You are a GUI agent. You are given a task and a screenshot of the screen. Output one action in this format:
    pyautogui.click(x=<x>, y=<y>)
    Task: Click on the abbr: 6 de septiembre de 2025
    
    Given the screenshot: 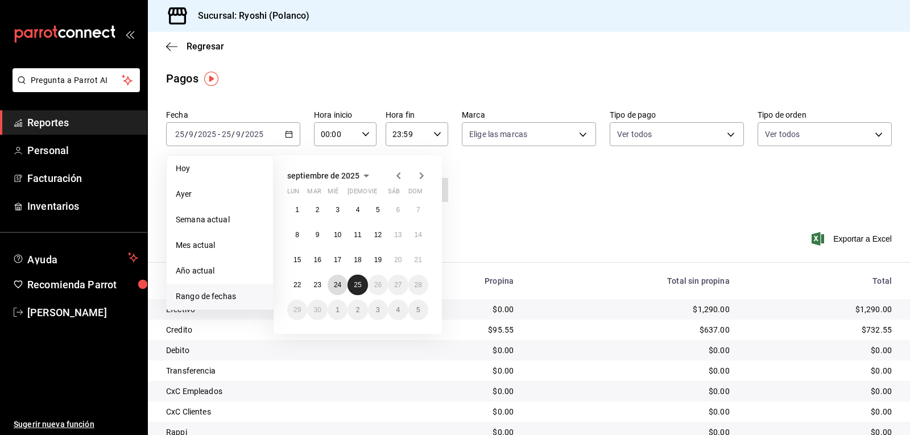 What is the action you would take?
    pyautogui.click(x=398, y=210)
    